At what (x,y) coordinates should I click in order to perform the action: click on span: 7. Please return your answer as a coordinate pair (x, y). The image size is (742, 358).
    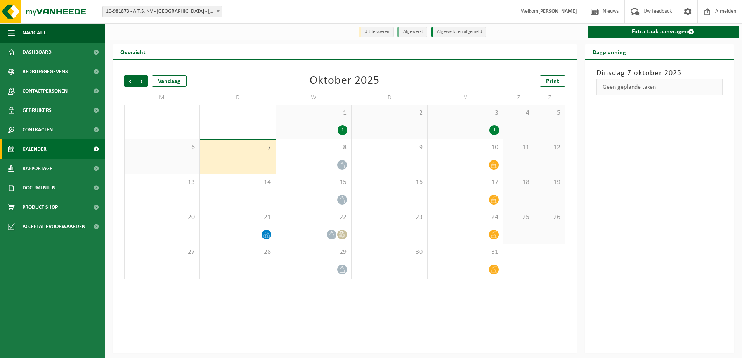
    Looking at the image, I should click on (237, 149).